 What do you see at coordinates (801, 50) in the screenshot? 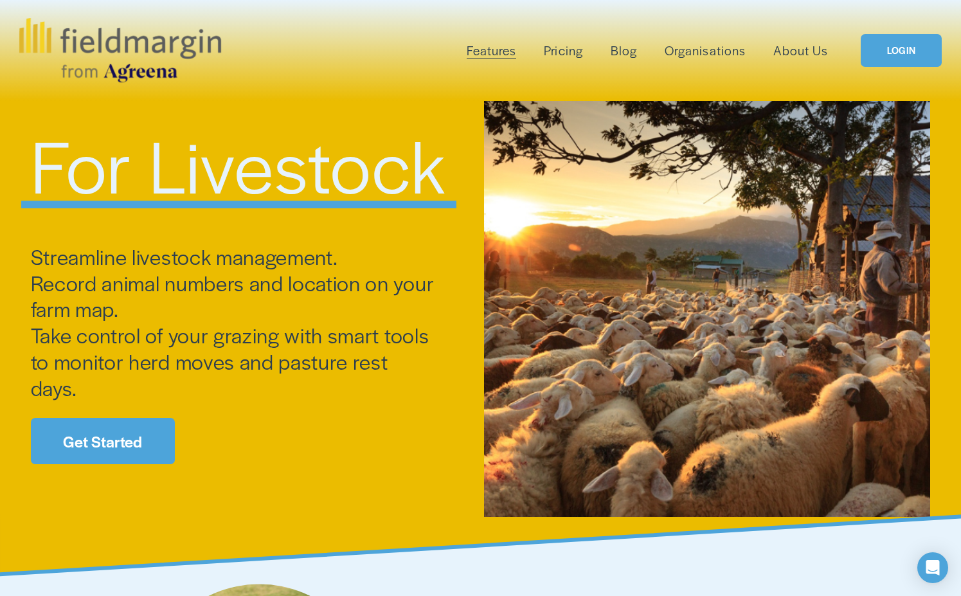
I see `a: About Us` at bounding box center [801, 50].